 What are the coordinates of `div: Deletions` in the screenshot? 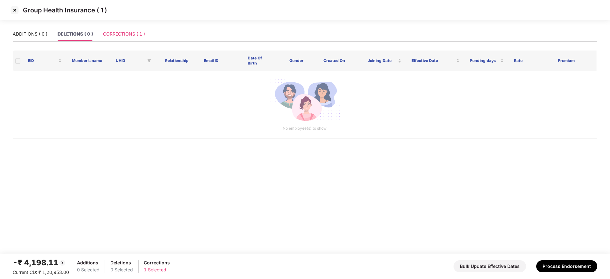 It's located at (121, 263).